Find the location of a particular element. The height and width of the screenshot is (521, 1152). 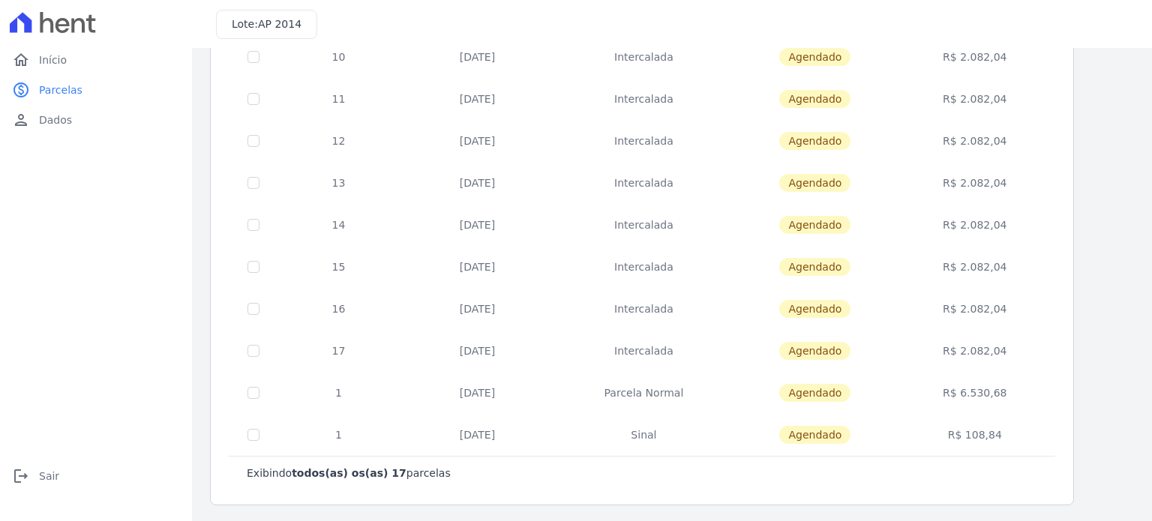

a: logoutSair is located at coordinates (96, 476).